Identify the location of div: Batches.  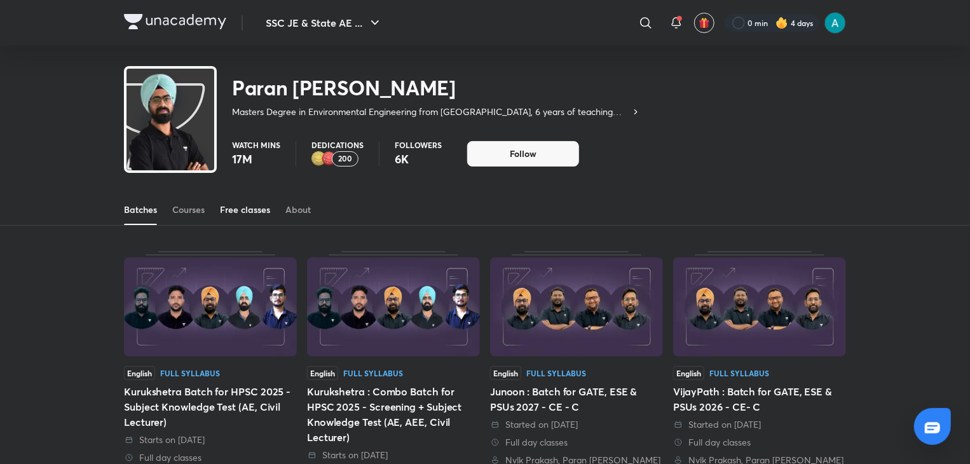
(140, 210).